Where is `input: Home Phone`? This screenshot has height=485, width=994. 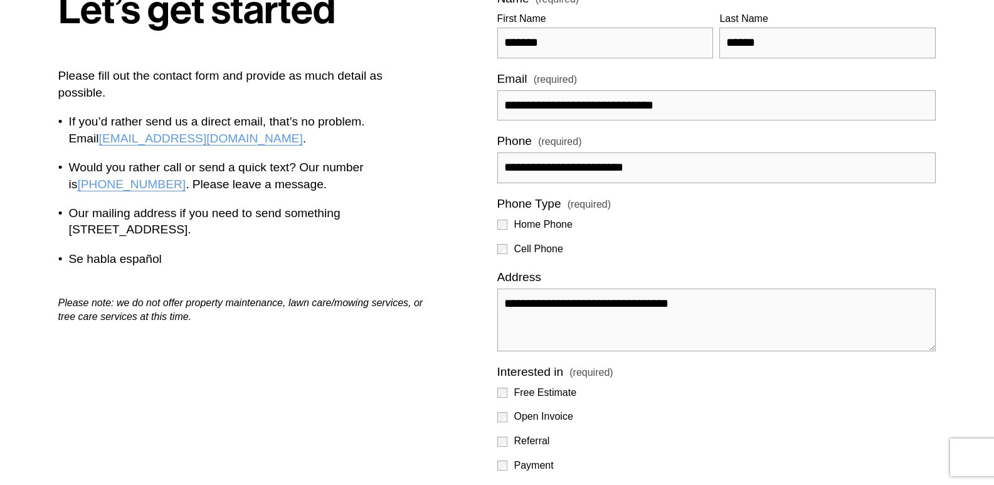 input: Home Phone is located at coordinates (502, 225).